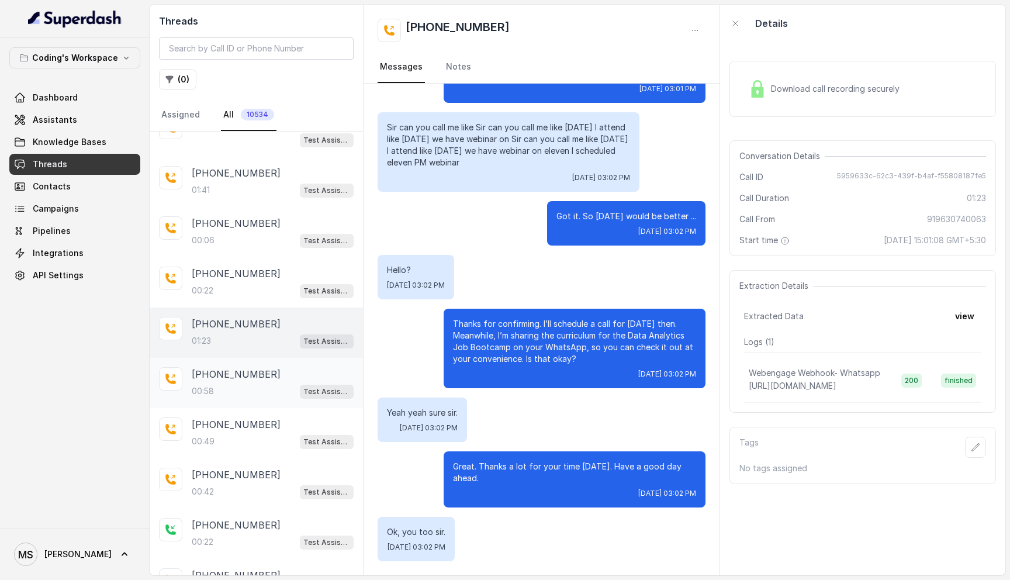 The width and height of the screenshot is (1010, 580). Describe the element at coordinates (401, 67) in the screenshot. I see `a: Messages` at that location.